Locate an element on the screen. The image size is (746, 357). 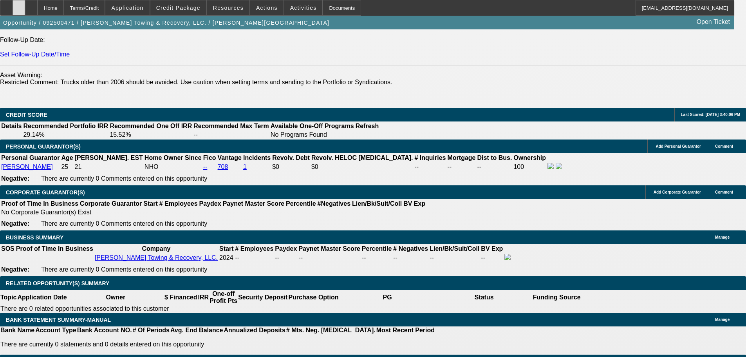
b: Dist to Bus. is located at coordinates (494, 157).